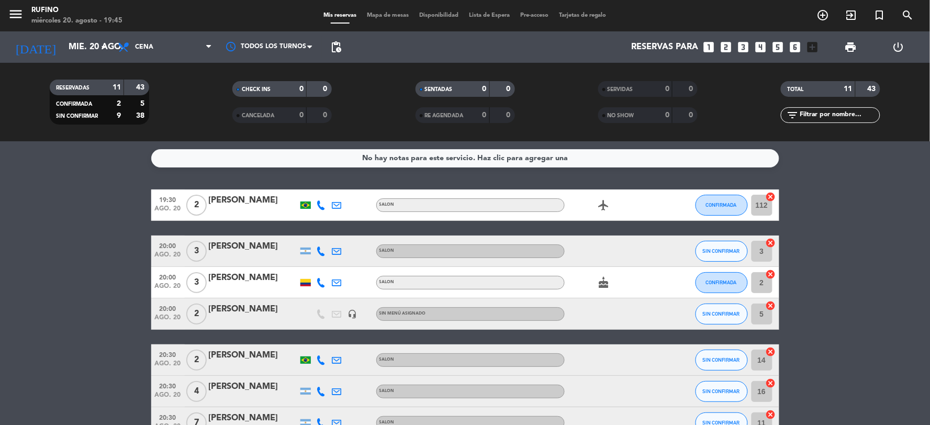 Image resolution: width=930 pixels, height=425 pixels. What do you see at coordinates (444, 116) in the screenshot?
I see `span: RE AGENDADA` at bounding box center [444, 116].